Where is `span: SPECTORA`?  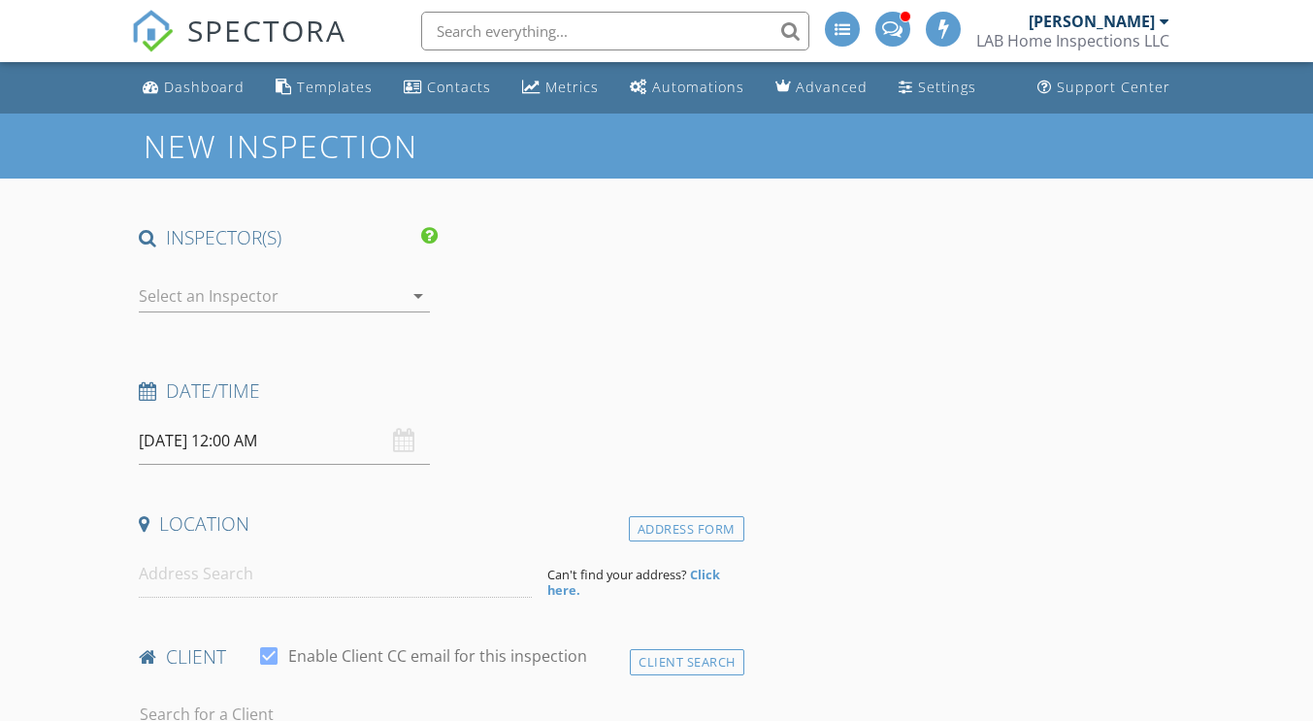 span: SPECTORA is located at coordinates (267, 30).